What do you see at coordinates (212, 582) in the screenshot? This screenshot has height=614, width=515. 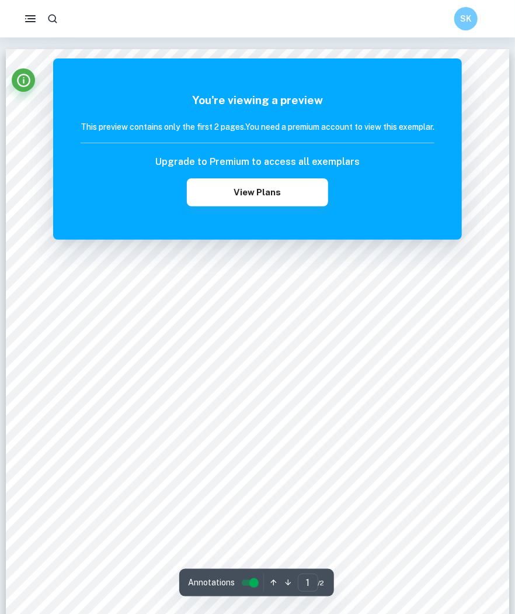 I see `span: Annotations` at bounding box center [212, 582].